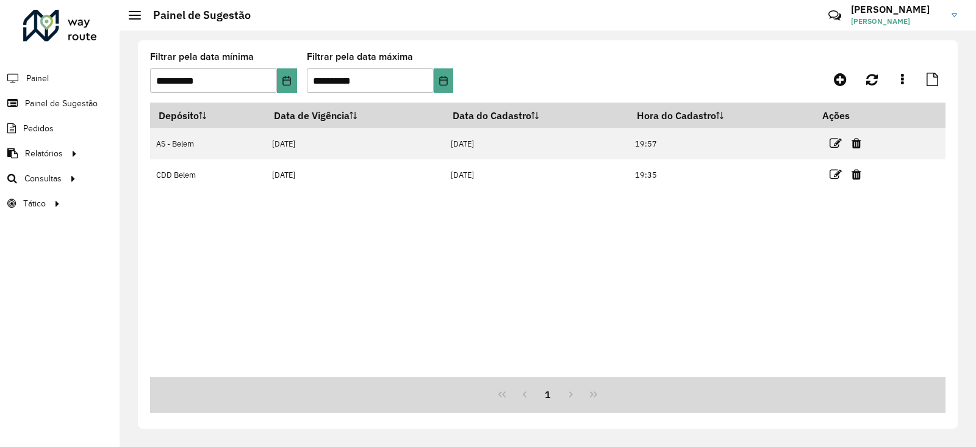  What do you see at coordinates (721, 143) in the screenshot?
I see `td: 19:57` at bounding box center [721, 143].